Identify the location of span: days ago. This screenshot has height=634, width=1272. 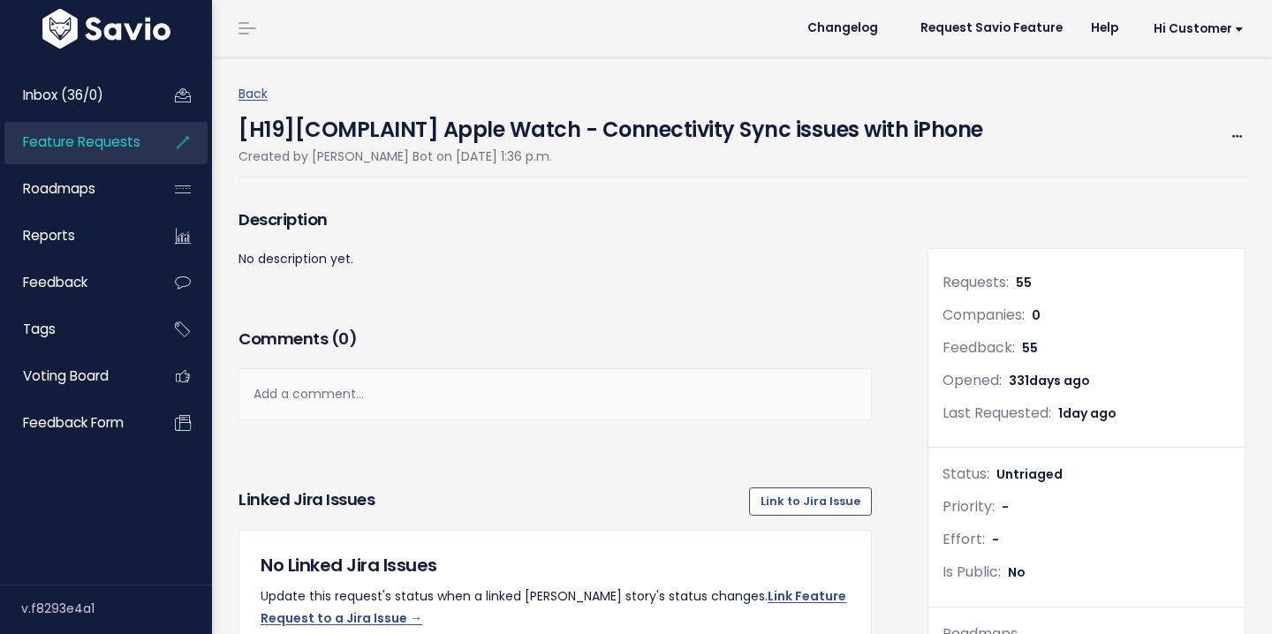
(1059, 381).